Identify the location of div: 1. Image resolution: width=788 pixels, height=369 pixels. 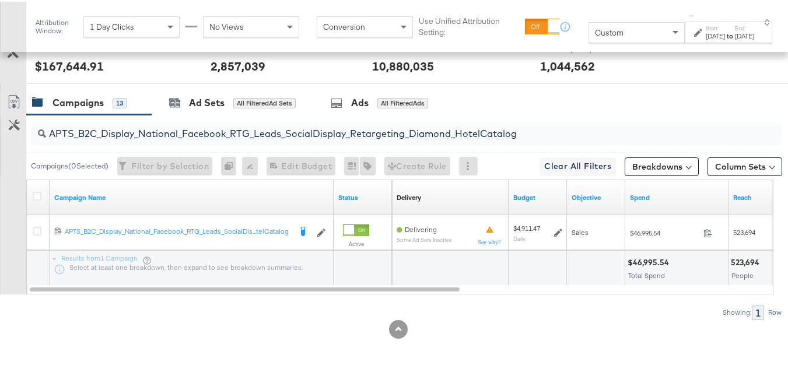
(757, 311).